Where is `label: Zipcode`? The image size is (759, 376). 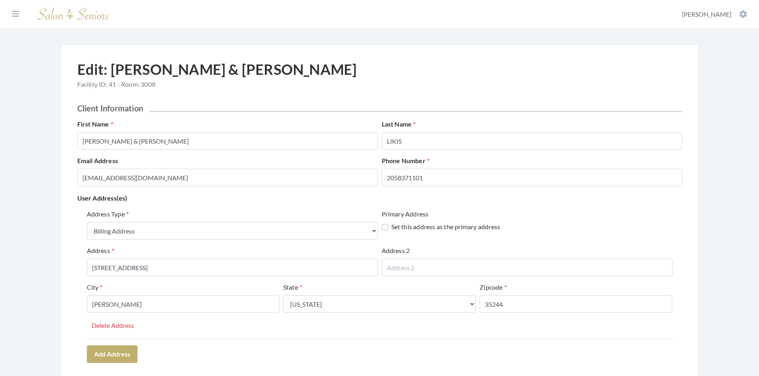 label: Zipcode is located at coordinates (493, 287).